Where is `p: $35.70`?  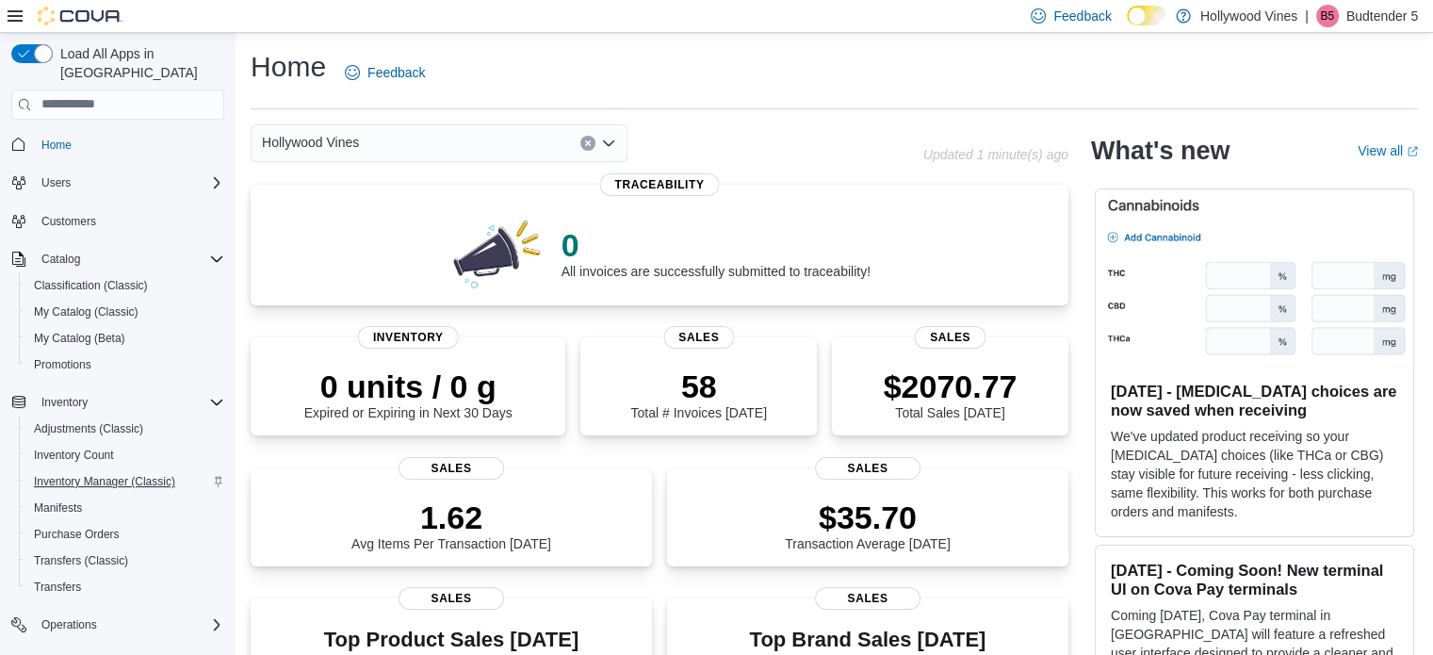
p: $35.70 is located at coordinates (868, 517).